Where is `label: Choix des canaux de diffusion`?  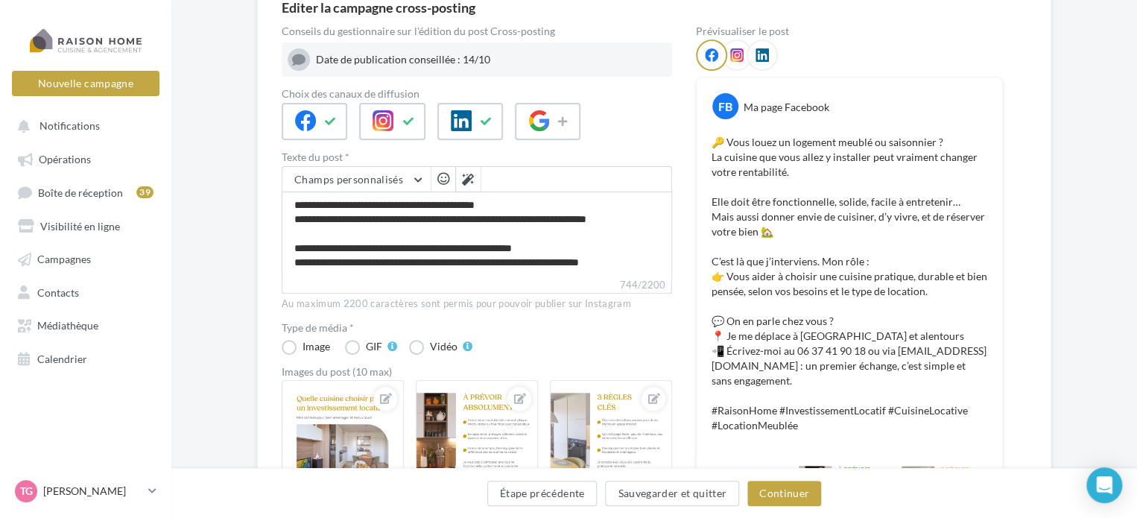 label: Choix des canaux de diffusion is located at coordinates (477, 94).